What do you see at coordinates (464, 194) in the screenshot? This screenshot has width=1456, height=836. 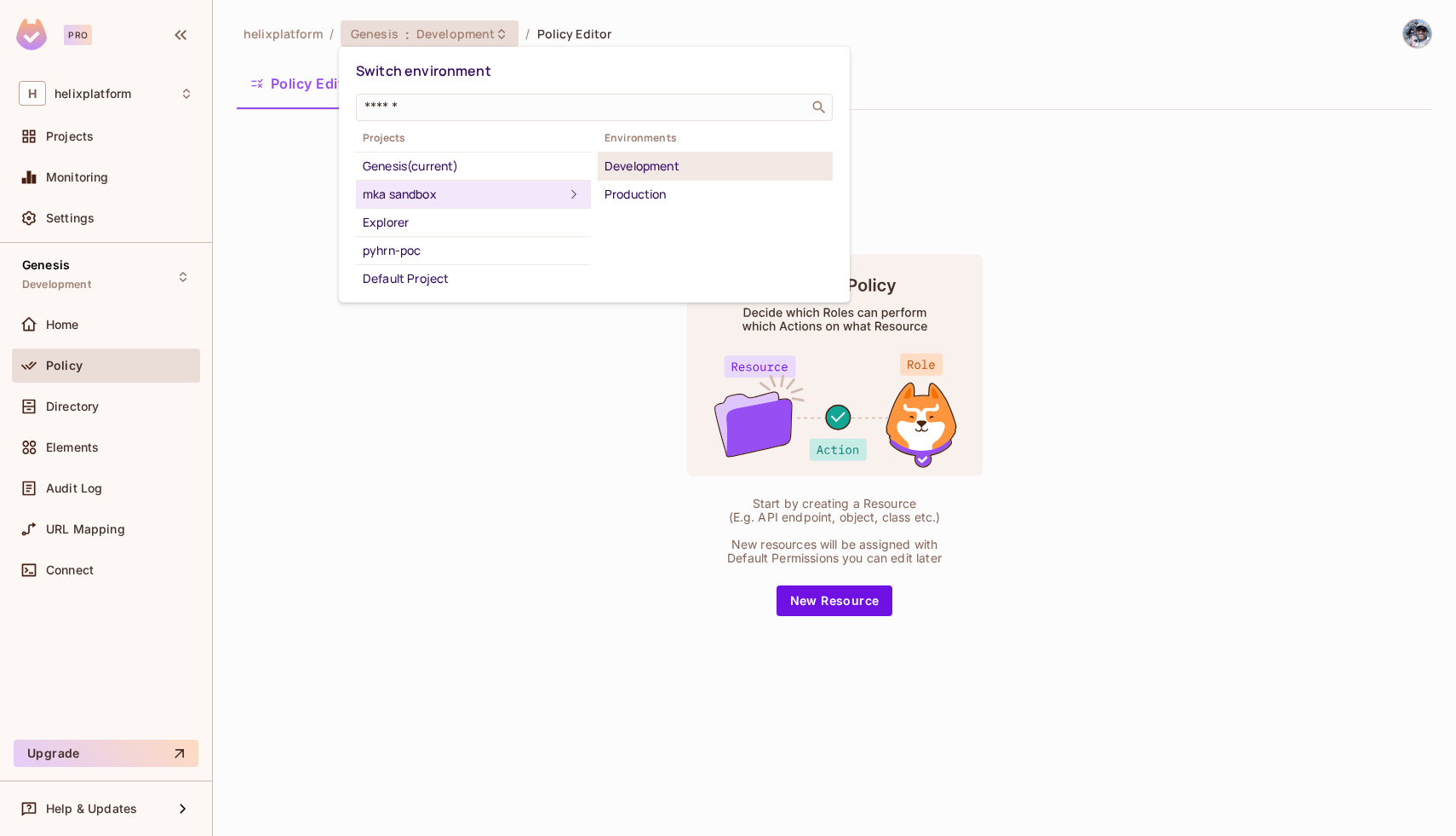 I see `div: mka sandbox` at bounding box center [464, 194].